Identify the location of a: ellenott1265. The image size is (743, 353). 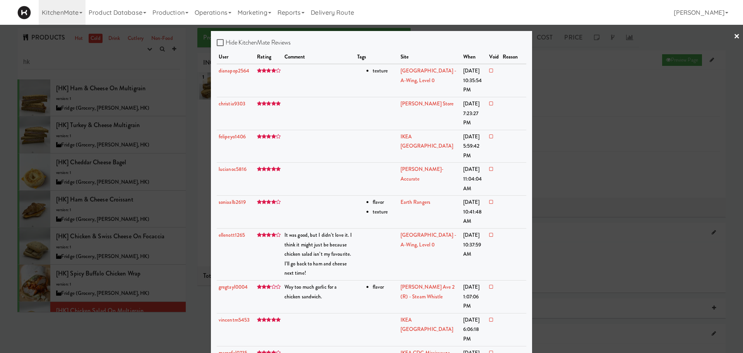
(232, 235).